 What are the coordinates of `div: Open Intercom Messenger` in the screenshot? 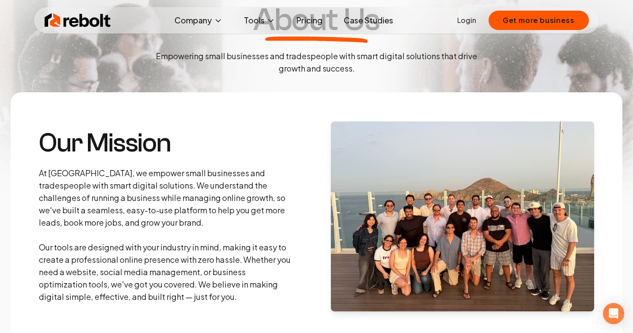 It's located at (613, 314).